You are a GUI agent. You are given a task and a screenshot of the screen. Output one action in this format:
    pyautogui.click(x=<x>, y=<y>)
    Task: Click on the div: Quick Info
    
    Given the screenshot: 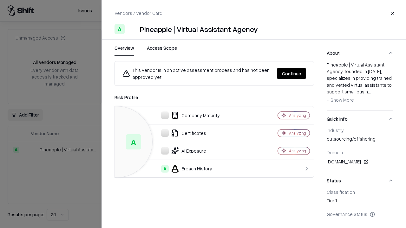 What is the action you would take?
    pyautogui.click(x=360, y=150)
    